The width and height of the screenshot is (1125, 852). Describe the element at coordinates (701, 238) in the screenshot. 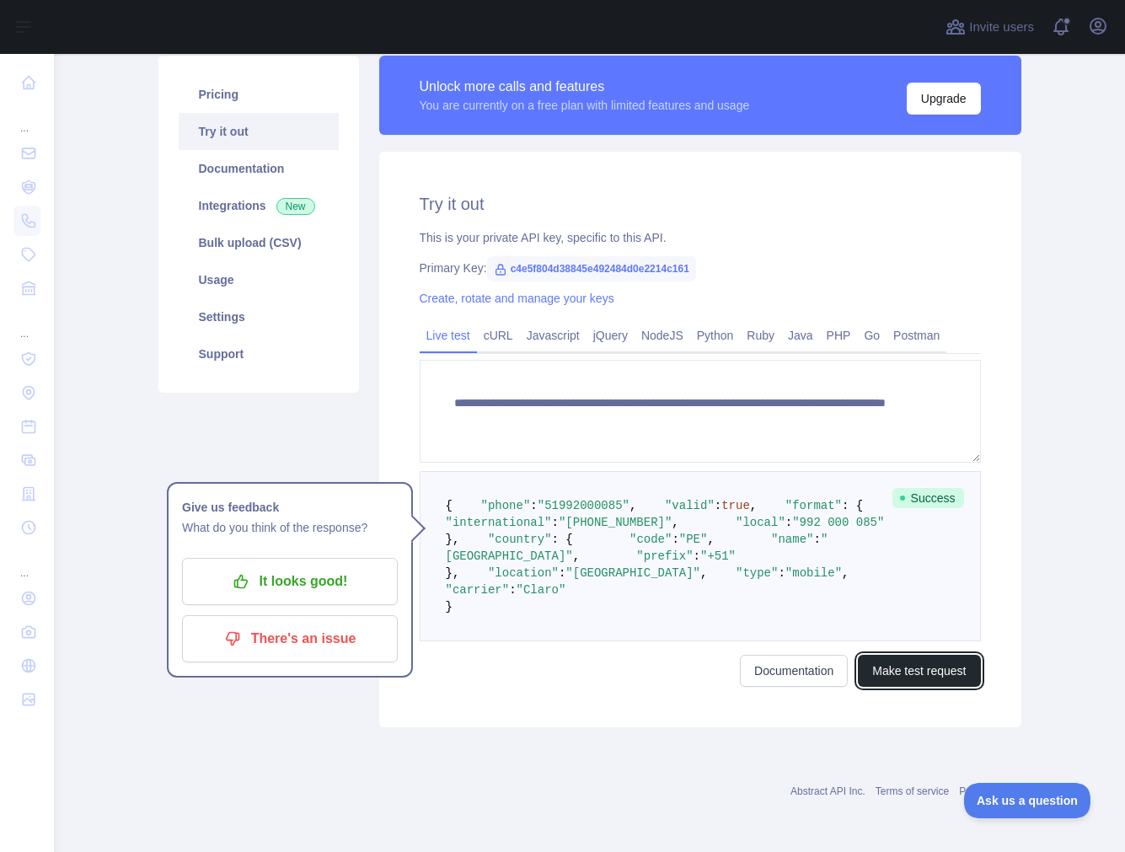

I see `div: This is your private API key, specific to this API.` at that location.